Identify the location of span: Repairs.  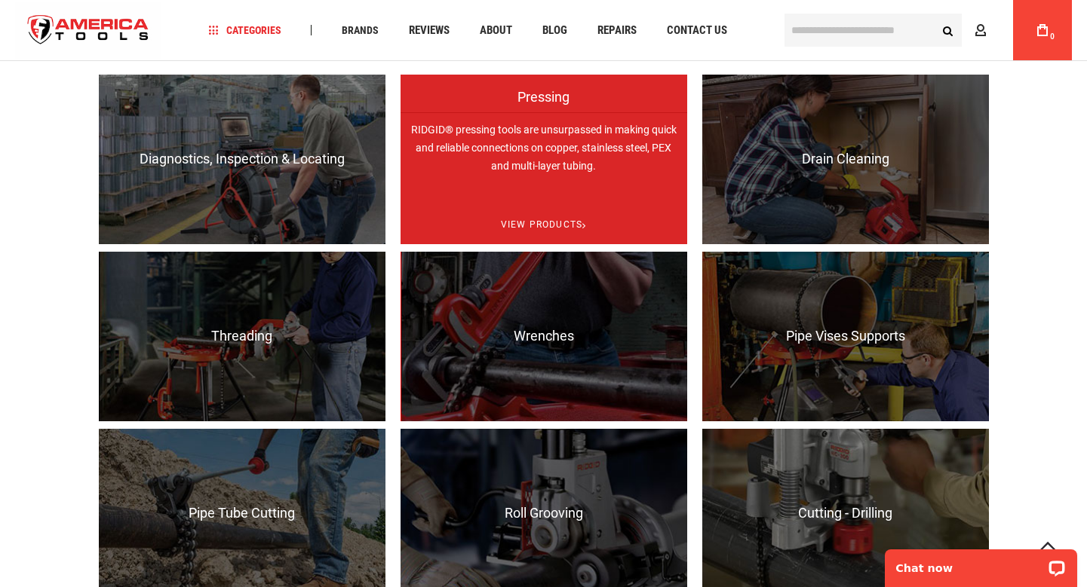
(617, 30).